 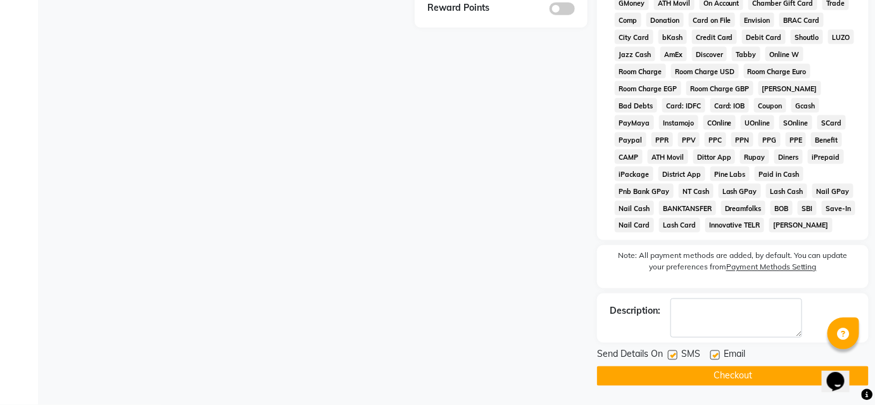 I want to click on span: Card: IDFC, so click(x=684, y=105).